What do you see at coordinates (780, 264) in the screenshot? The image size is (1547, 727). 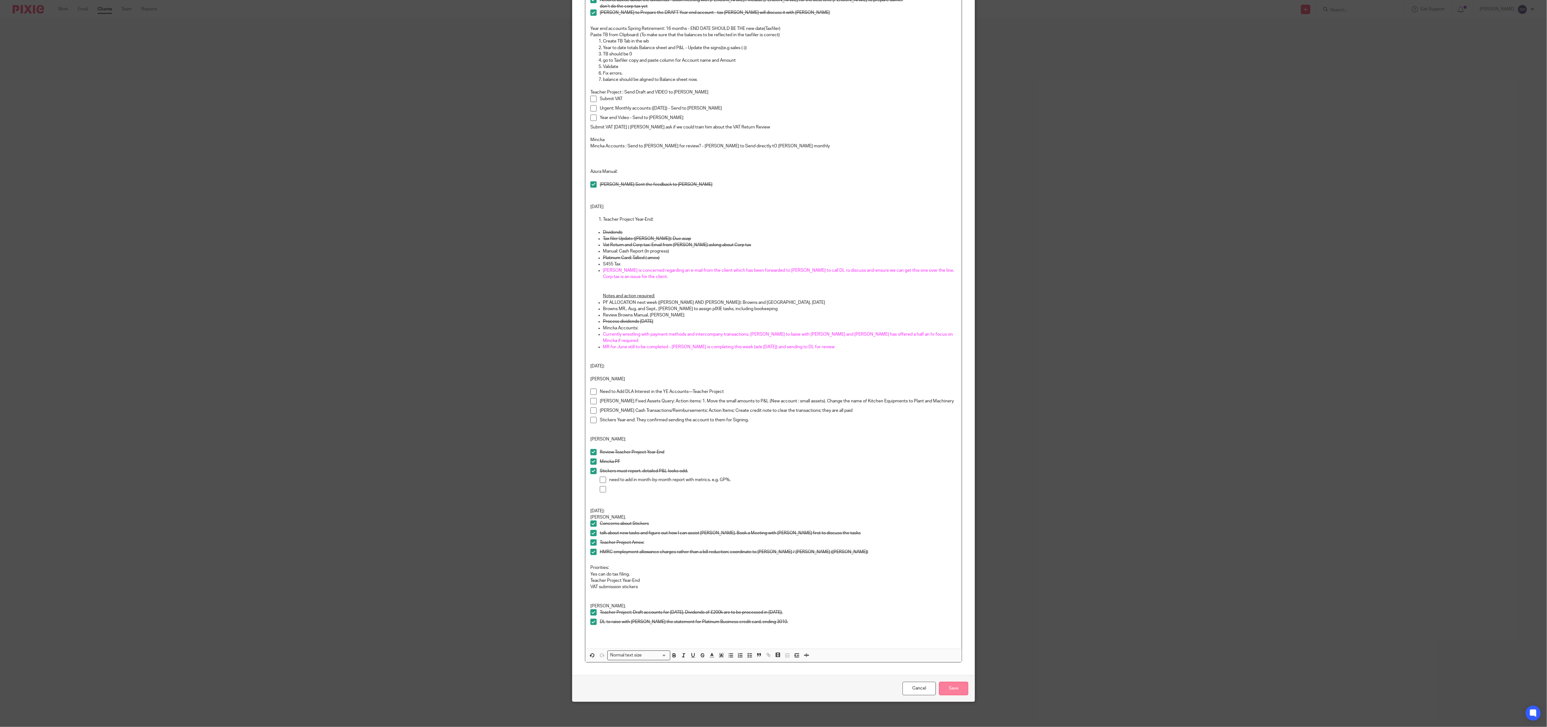 I see `p: S455 Tax` at bounding box center [780, 264].